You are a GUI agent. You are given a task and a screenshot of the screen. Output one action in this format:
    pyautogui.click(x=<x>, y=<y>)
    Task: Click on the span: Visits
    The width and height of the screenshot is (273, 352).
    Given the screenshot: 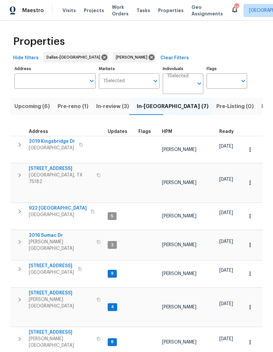 What is the action you would take?
    pyautogui.click(x=69, y=10)
    